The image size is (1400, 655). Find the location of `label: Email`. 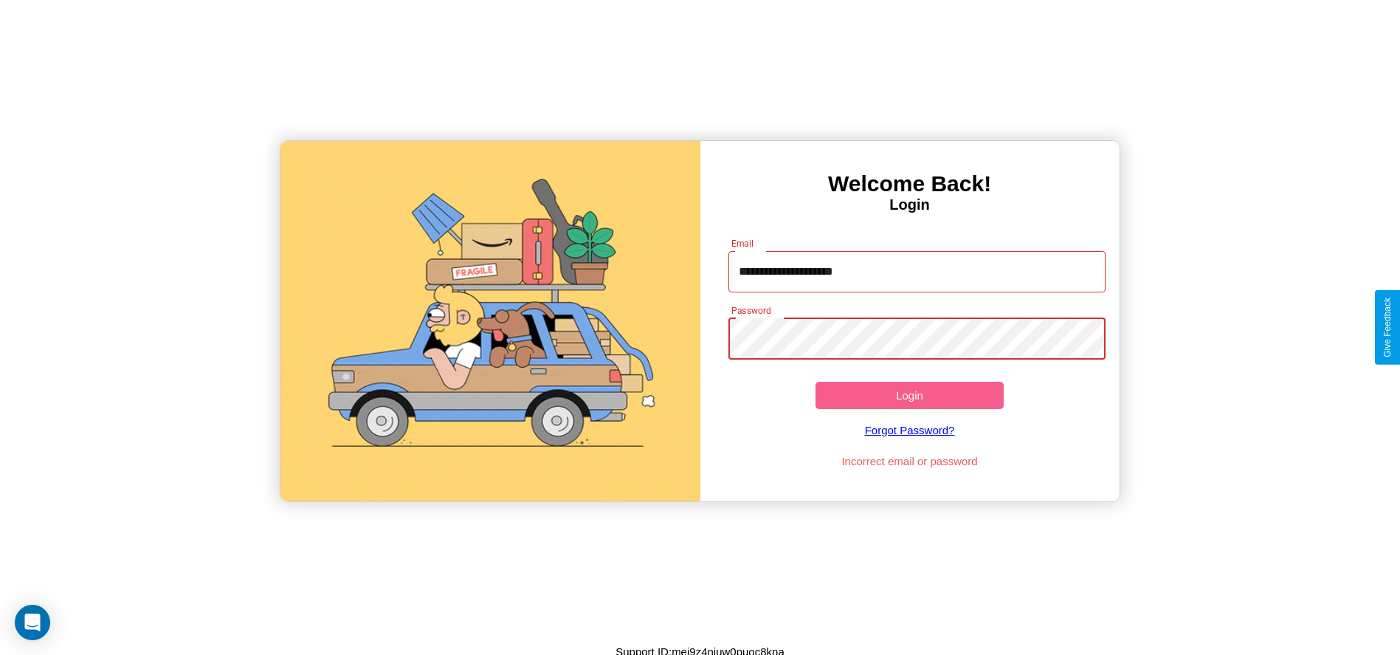

label: Email is located at coordinates (743, 243).